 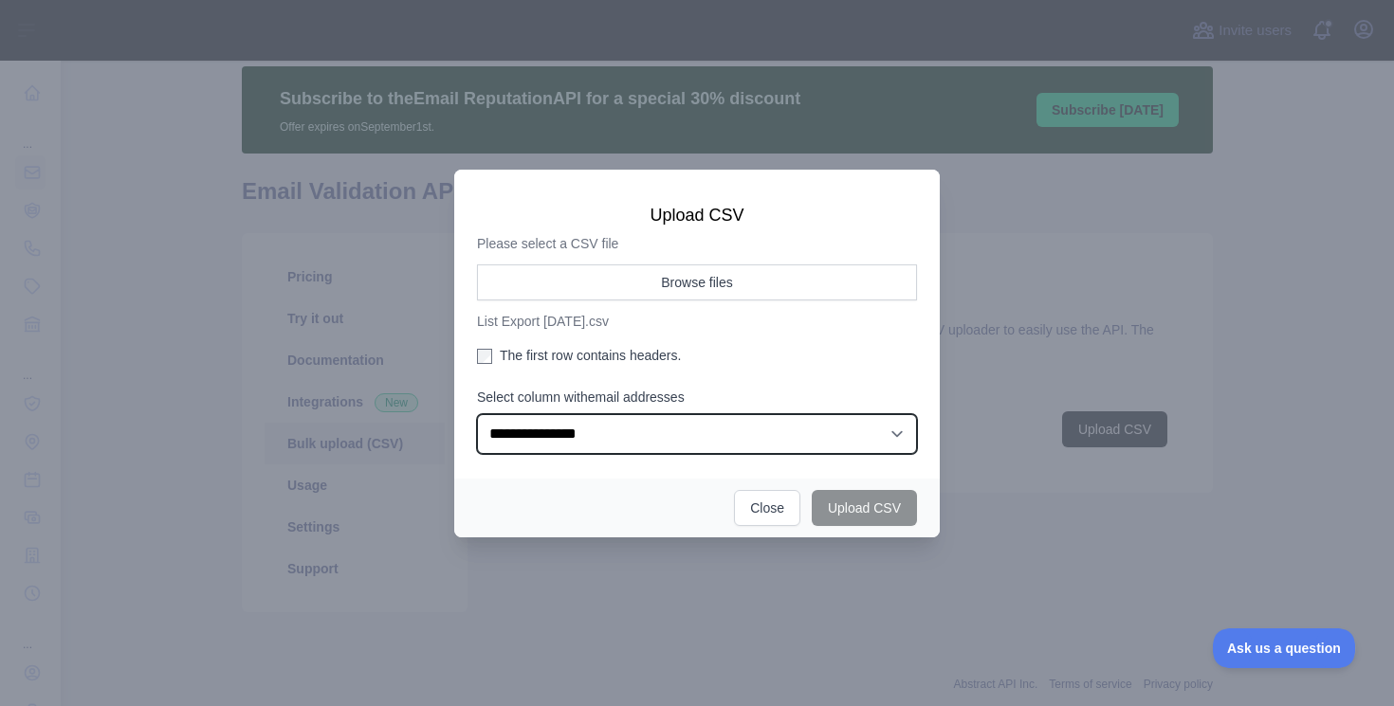 I want to click on label: The first row contains headers., so click(x=697, y=356).